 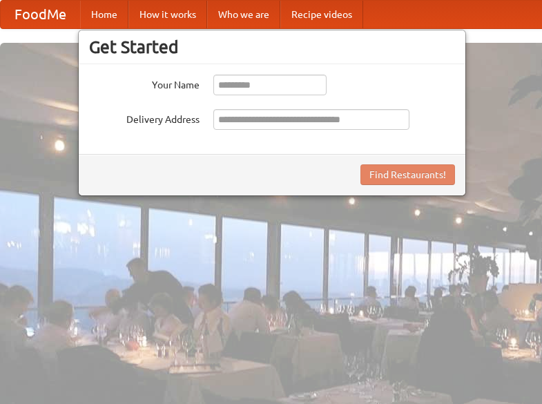 What do you see at coordinates (144, 83) in the screenshot?
I see `label: Your Name` at bounding box center [144, 83].